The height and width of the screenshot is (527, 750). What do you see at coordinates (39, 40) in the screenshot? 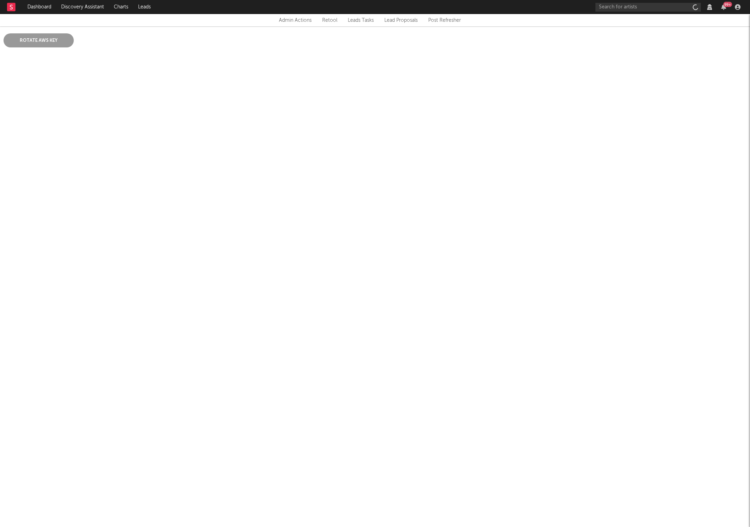
I see `button: Rotate AWS Key` at bounding box center [39, 40].